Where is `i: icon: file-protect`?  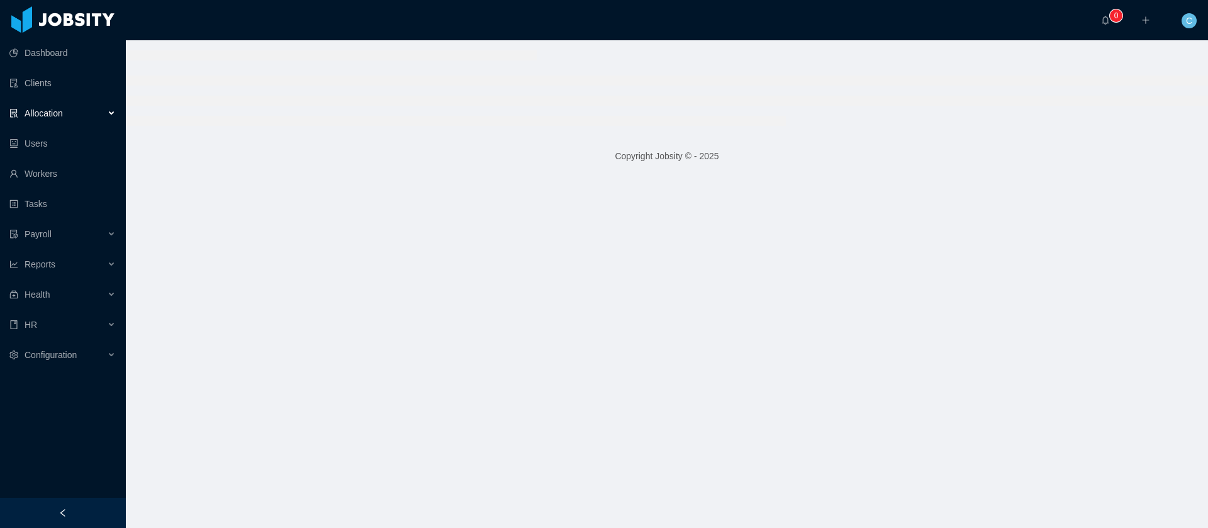 i: icon: file-protect is located at coordinates (14, 234).